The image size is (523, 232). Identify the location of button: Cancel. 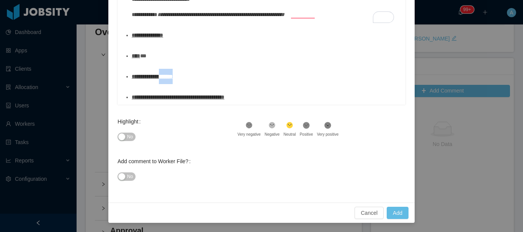
(369, 213).